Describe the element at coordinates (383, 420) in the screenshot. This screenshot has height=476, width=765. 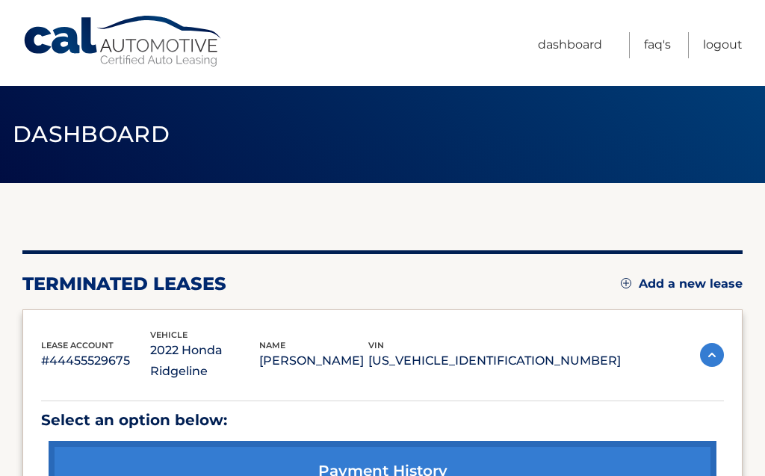
I see `p: Select an option below:` at that location.